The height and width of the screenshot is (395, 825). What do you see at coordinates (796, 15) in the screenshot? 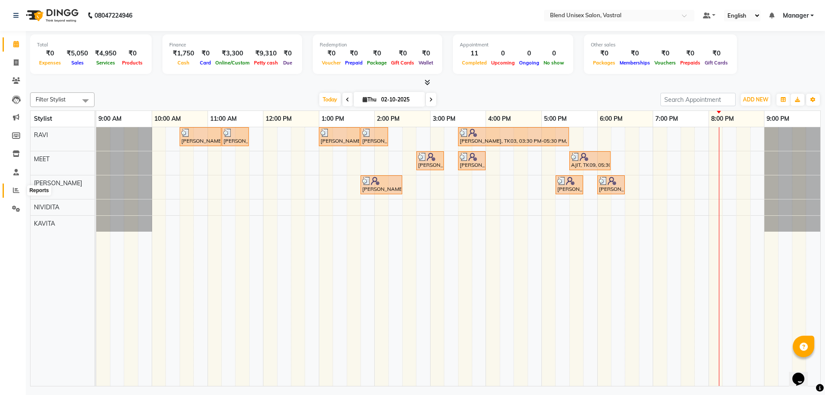
I see `span: Manager` at bounding box center [796, 15].